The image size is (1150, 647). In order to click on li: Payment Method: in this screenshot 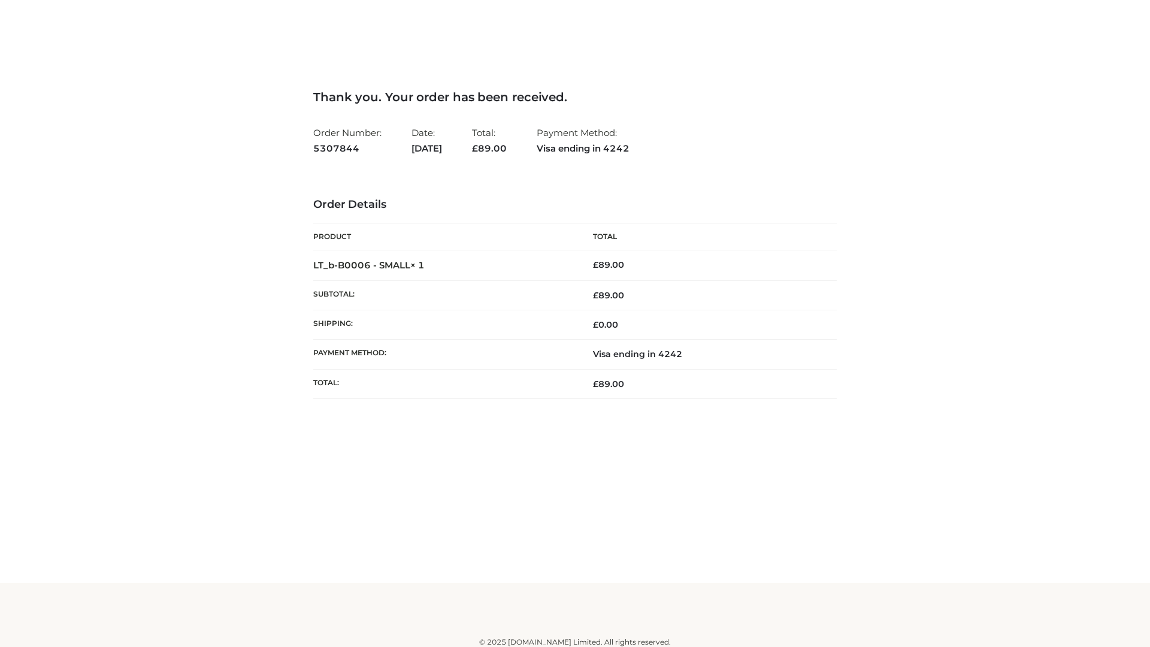, I will do `click(583, 140)`.